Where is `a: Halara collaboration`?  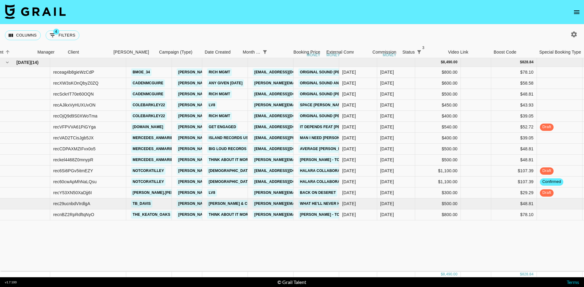
a: Halara collaboration is located at coordinates (324, 171).